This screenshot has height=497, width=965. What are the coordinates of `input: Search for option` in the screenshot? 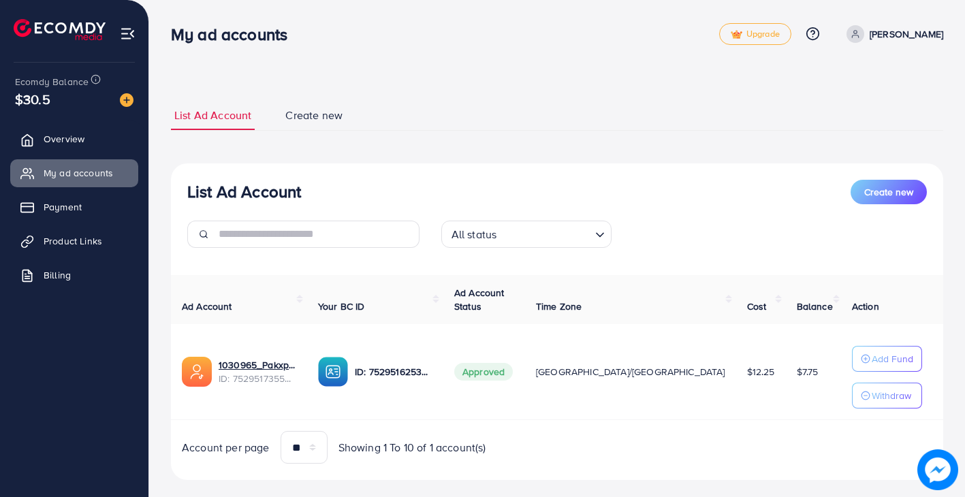 It's located at (545, 233).